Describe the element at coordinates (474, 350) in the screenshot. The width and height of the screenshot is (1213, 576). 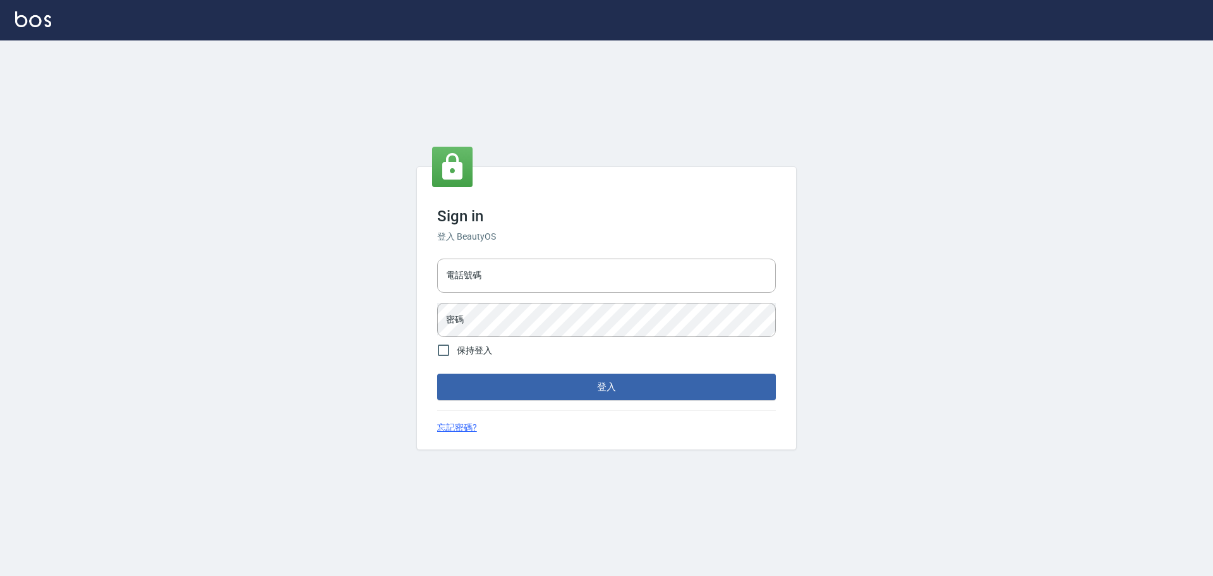
I see `span: 保持登入` at that location.